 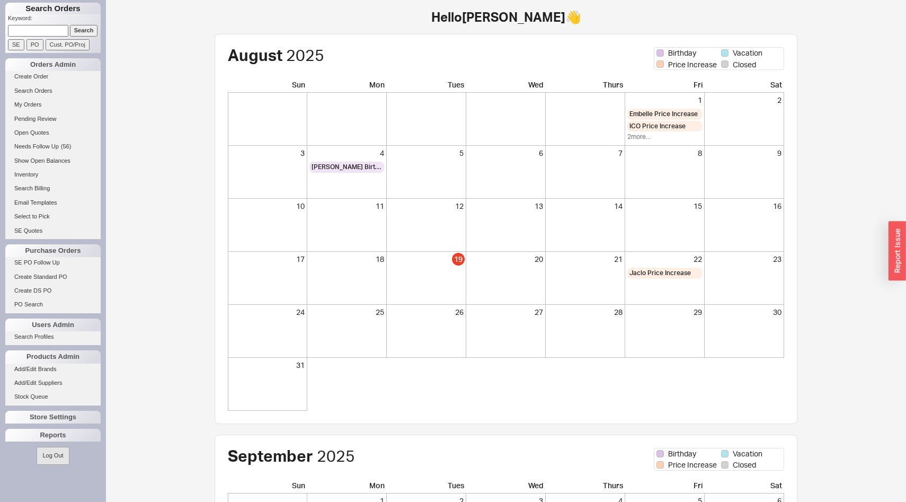 What do you see at coordinates (346, 259) in the screenshot?
I see `div: 18` at bounding box center [346, 259].